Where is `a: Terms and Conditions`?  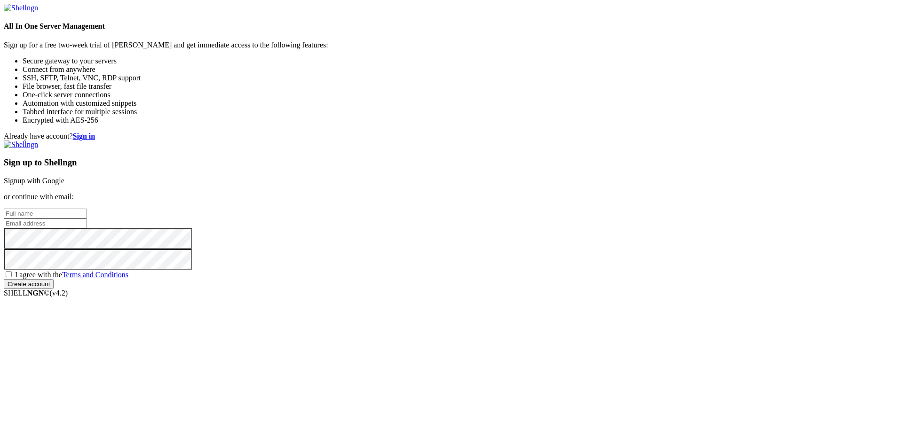
a: Terms and Conditions is located at coordinates (95, 275).